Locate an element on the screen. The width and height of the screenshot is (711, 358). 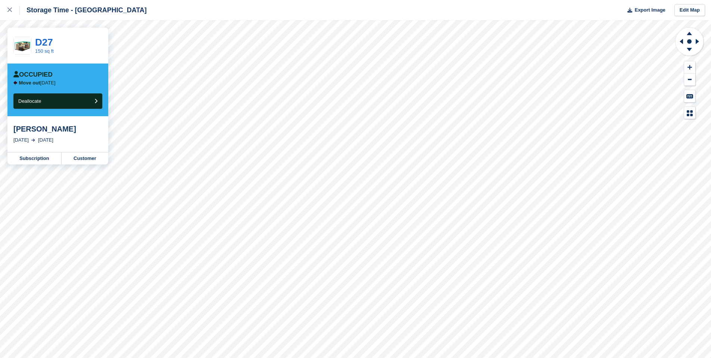
button: Map Legend is located at coordinates (690, 113).